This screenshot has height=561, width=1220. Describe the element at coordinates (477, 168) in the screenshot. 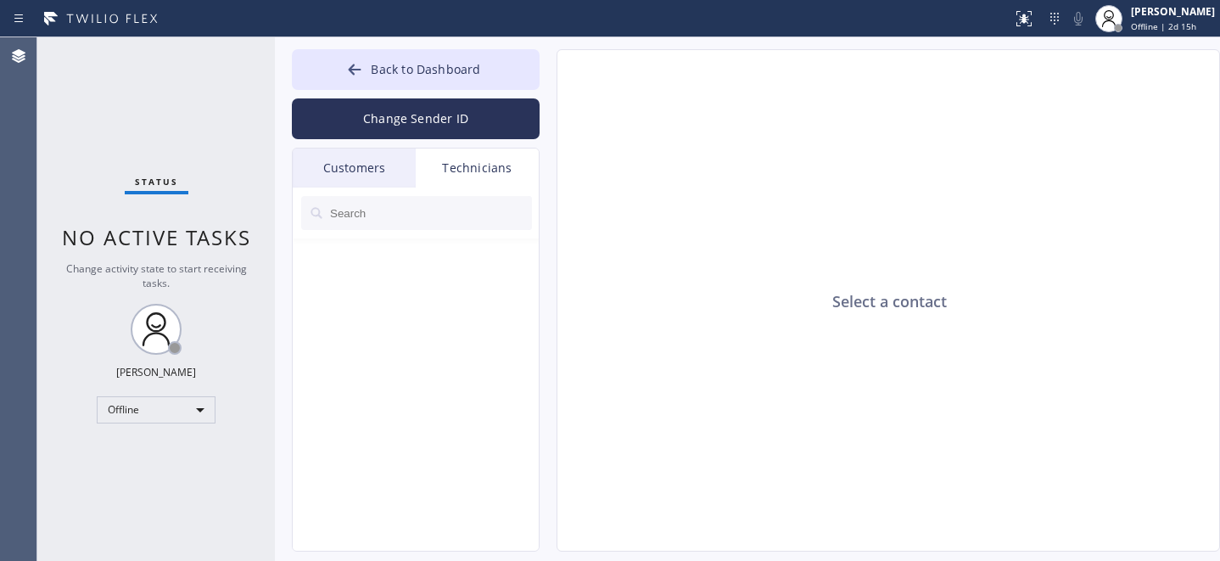

I see `div: Technicians` at that location.